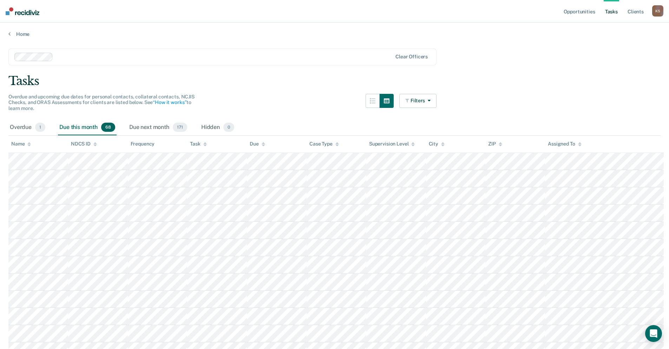 The image size is (669, 349). What do you see at coordinates (418, 101) in the screenshot?
I see `button: Filters` at bounding box center [418, 101].